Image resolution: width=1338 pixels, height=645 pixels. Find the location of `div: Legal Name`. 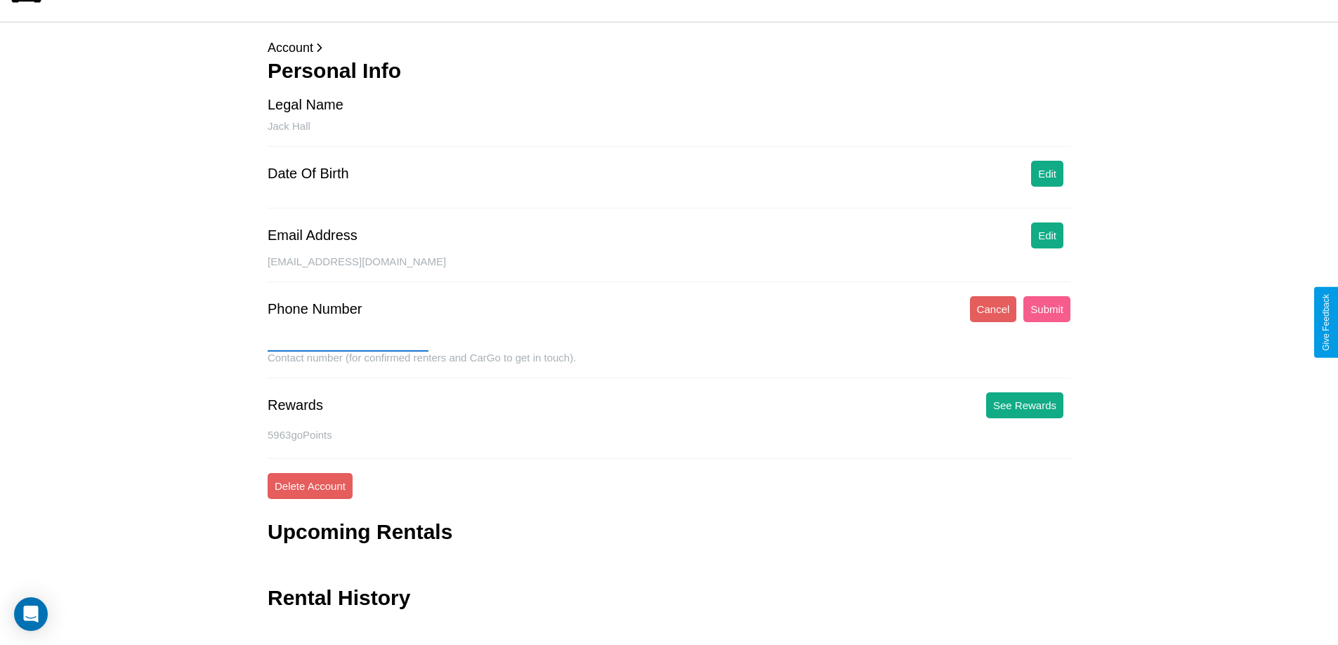

div: Legal Name is located at coordinates (306, 105).